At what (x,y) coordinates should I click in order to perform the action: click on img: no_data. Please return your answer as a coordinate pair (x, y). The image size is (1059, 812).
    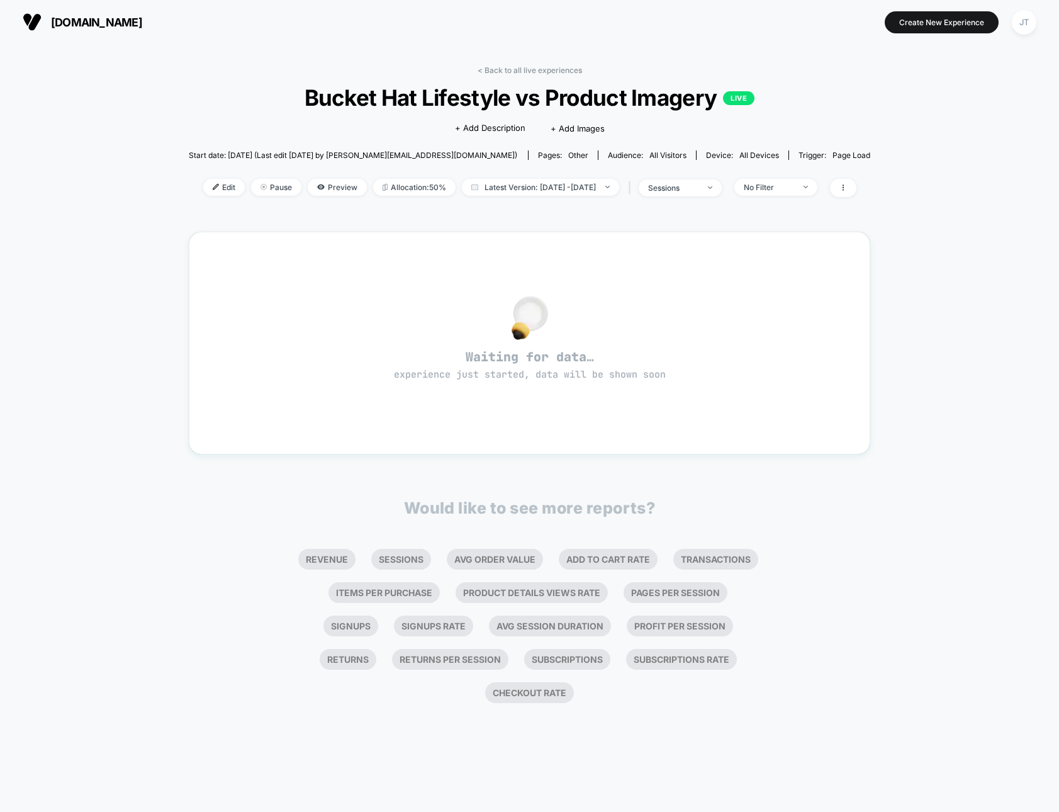
    Looking at the image, I should click on (530, 318).